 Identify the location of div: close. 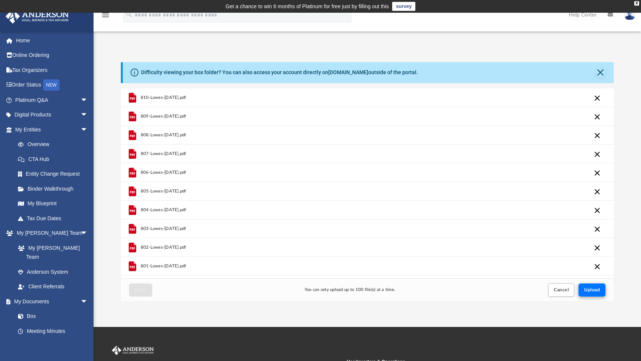
(637, 3).